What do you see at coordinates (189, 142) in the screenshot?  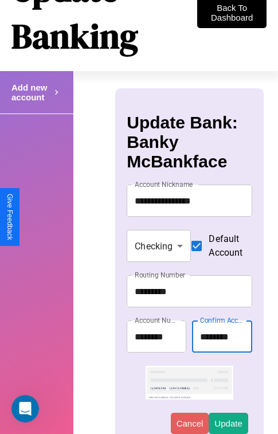 I see `h3: Update Bank: Banky McBankface` at bounding box center [189, 142].